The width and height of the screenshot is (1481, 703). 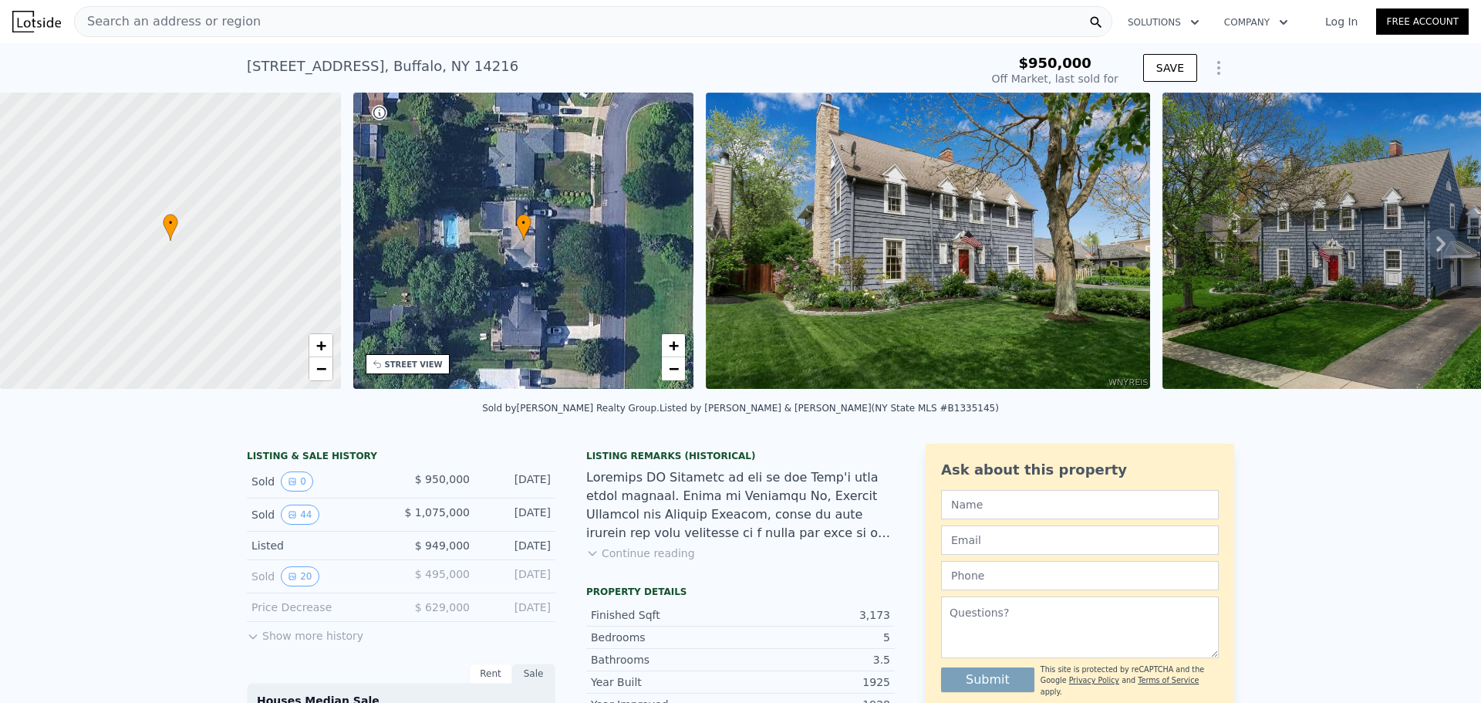 I want to click on div: Property details, so click(x=741, y=592).